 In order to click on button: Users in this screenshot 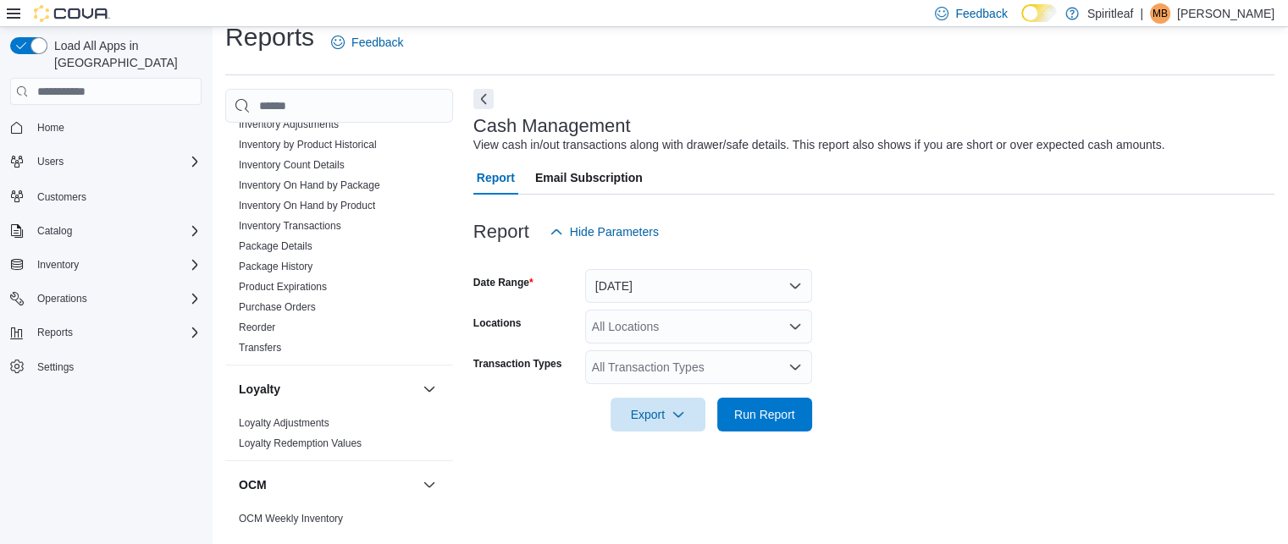, I will do `click(106, 162)`.